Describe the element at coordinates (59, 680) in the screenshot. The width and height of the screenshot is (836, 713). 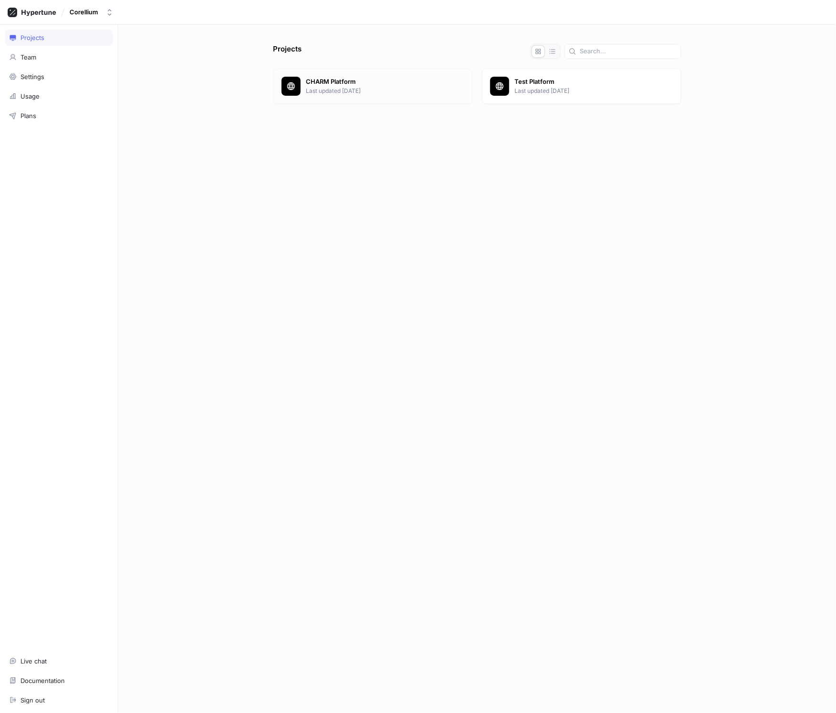
I see `a: Documentation` at that location.